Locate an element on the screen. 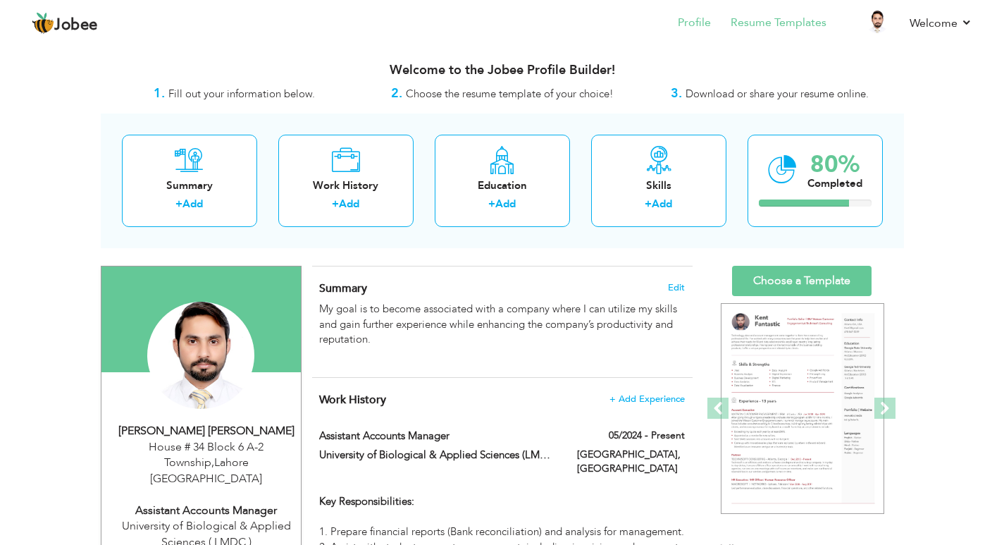 The width and height of the screenshot is (1004, 545). div: My goal is to become associated with a company where I can utilize my skills and gain further exp... is located at coordinates (502, 332).